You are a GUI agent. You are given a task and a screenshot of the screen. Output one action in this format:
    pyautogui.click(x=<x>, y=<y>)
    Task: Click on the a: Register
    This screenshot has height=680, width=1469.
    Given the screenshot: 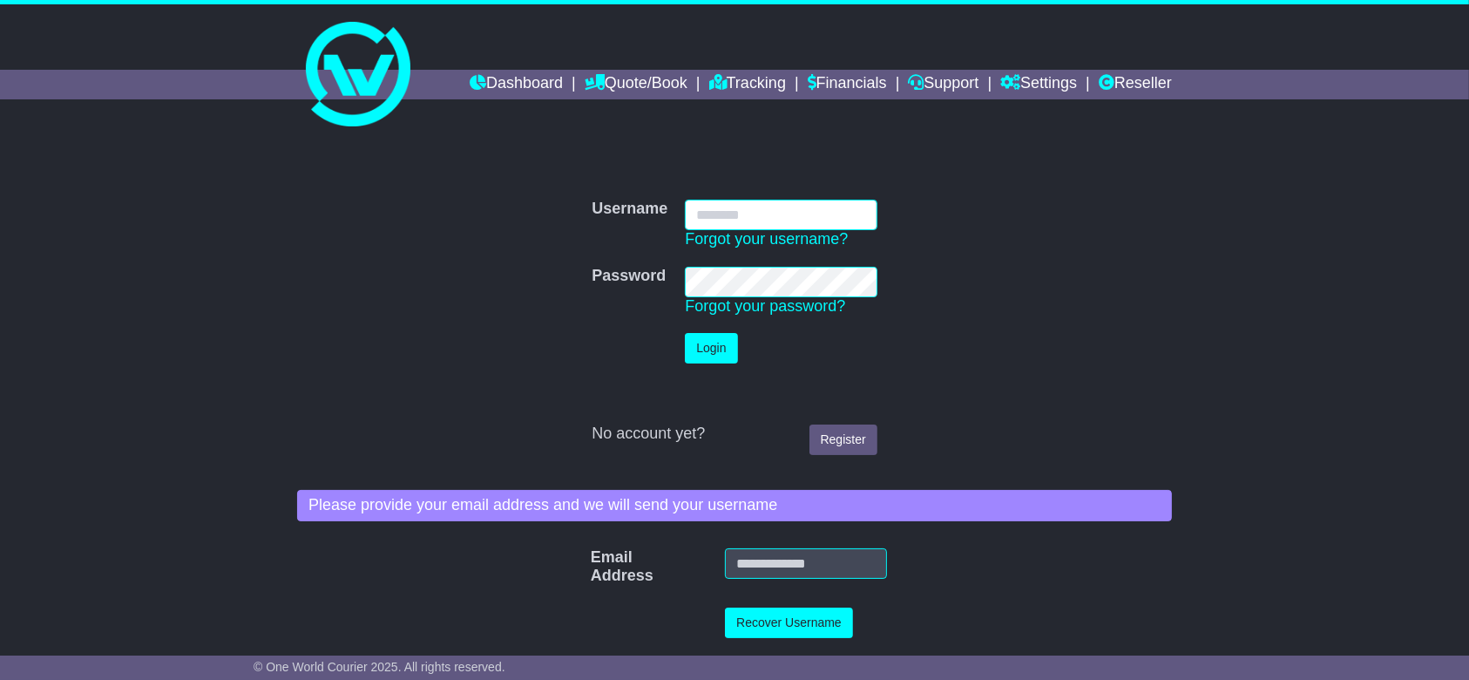 What is the action you would take?
    pyautogui.click(x=844, y=439)
    